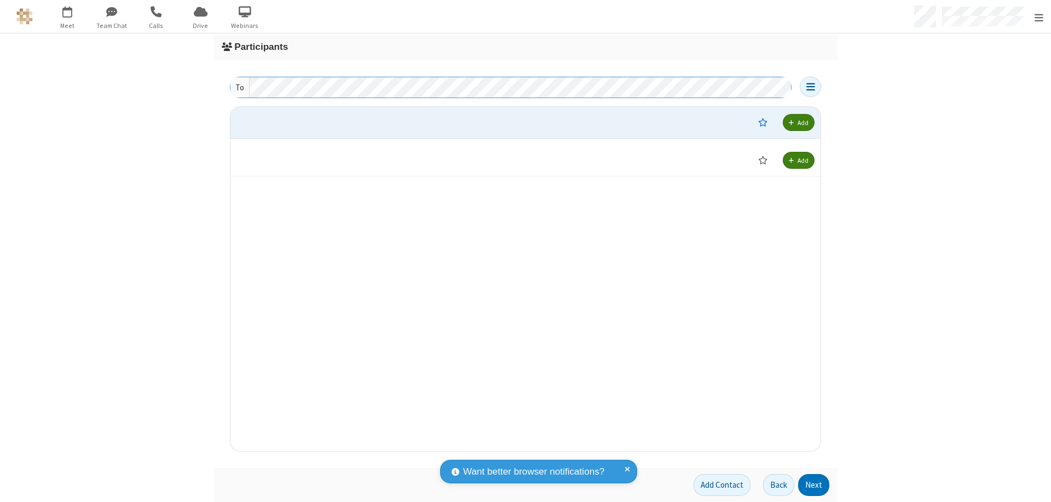 This screenshot has width=1051, height=502. I want to click on div: To, so click(240, 87).